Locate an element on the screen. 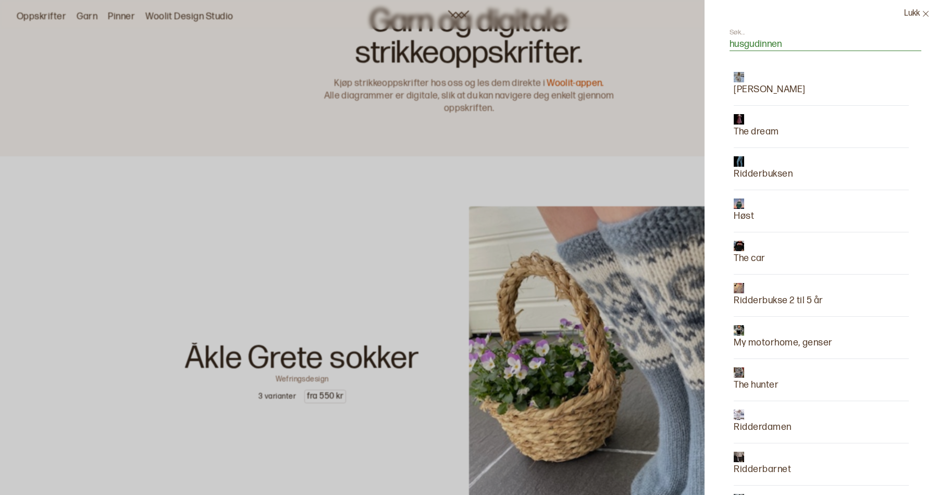  p: The dream is located at coordinates (756, 132).